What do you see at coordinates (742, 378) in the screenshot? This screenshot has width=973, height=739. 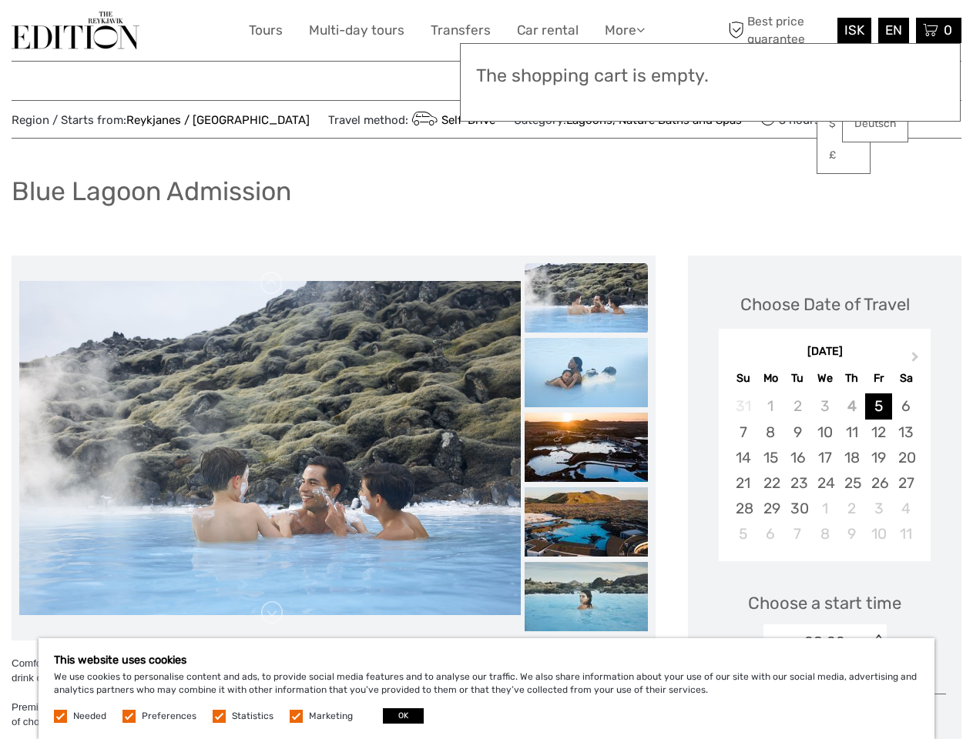 I see `div: Su` at bounding box center [742, 378].